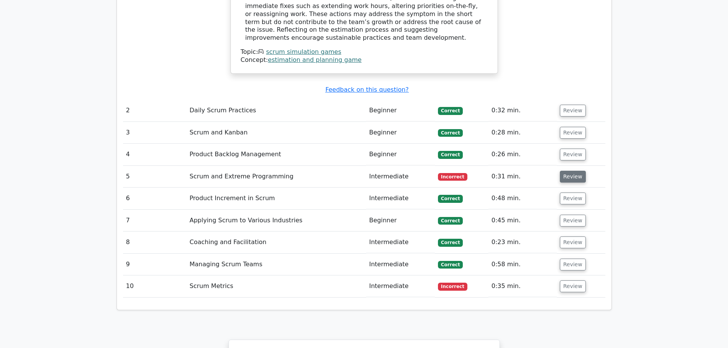 This screenshot has height=348, width=728. Describe the element at coordinates (522, 198) in the screenshot. I see `td: 0:48 min.` at that location.